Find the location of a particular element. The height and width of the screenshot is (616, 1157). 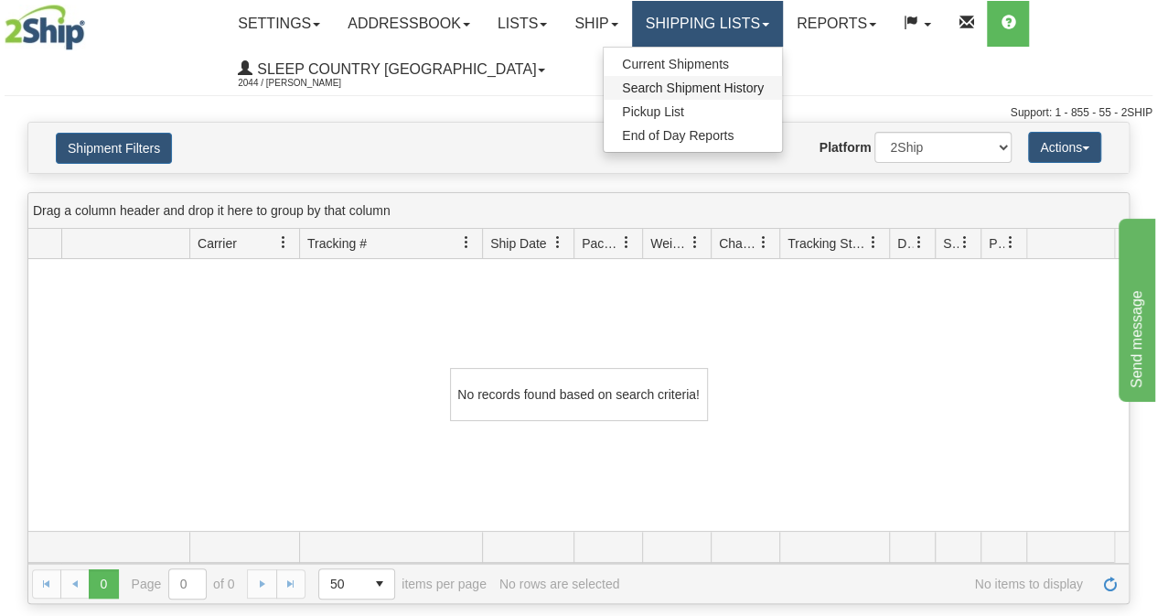

a: Ship is located at coordinates (596, 24).